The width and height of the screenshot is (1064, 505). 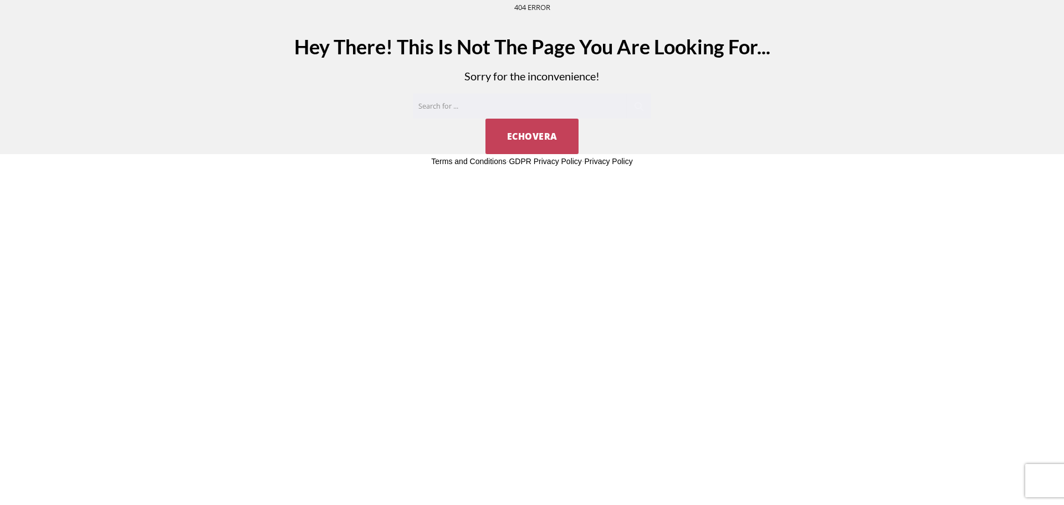 I want to click on a: Privacy Policy, so click(x=608, y=161).